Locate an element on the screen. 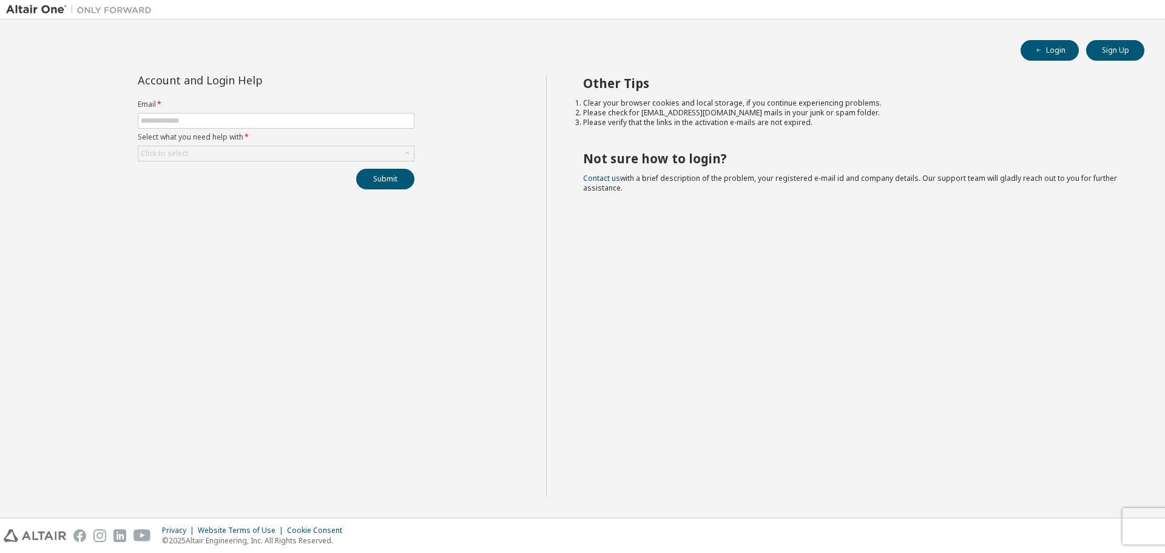 The height and width of the screenshot is (553, 1165). button: Sign Up is located at coordinates (1115, 50).